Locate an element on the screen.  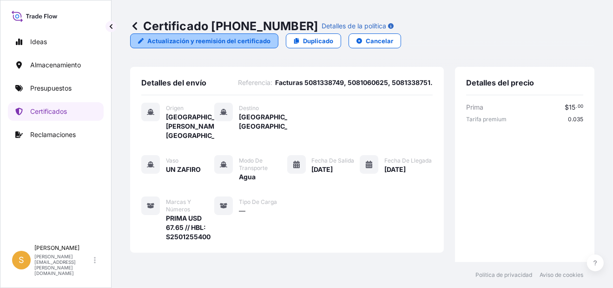
a: Aviso de cookies is located at coordinates (561, 275).